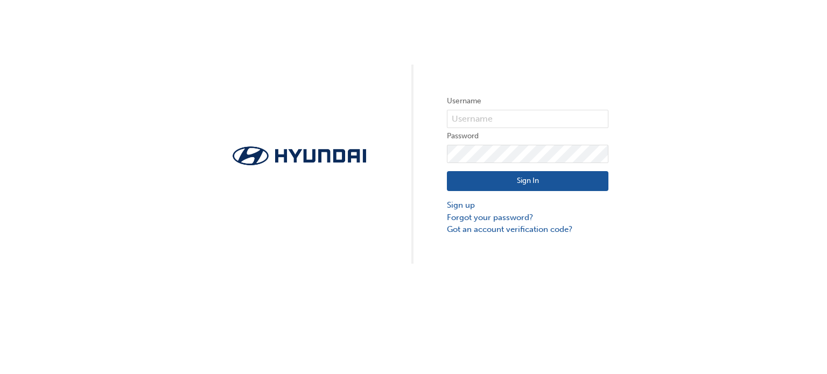 Image resolution: width=827 pixels, height=374 pixels. Describe the element at coordinates (527, 136) in the screenshot. I see `label: Password` at that location.